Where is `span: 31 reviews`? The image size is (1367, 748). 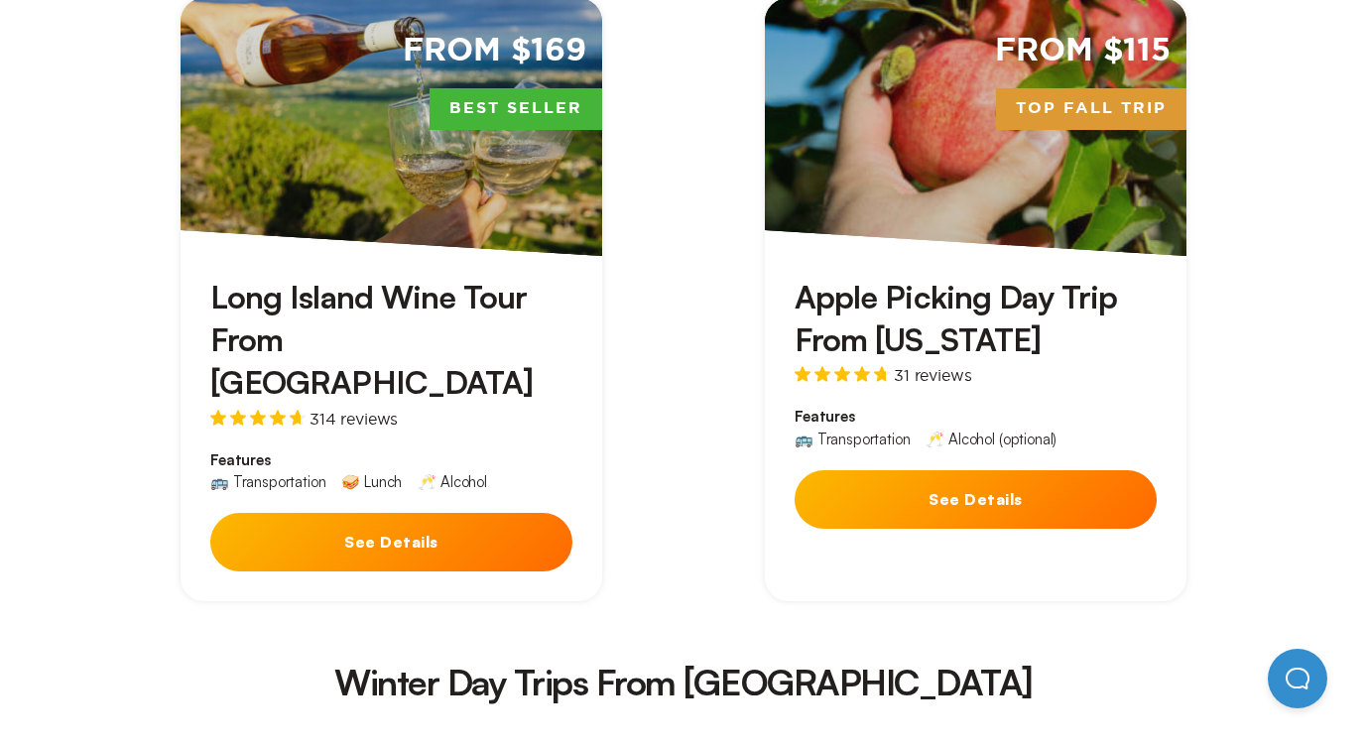
span: 31 reviews is located at coordinates (933, 375).